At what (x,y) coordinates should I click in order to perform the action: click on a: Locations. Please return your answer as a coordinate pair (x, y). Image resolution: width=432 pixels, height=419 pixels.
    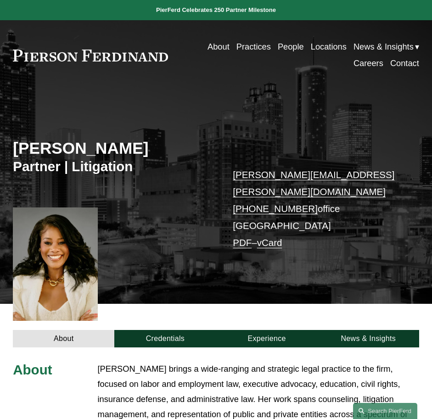
    Looking at the image, I should click on (329, 47).